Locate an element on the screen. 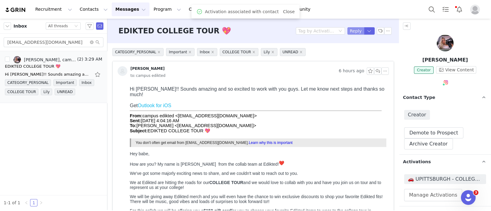 The width and height of the screenshot is (491, 211). span: 3 is located at coordinates (476, 193).